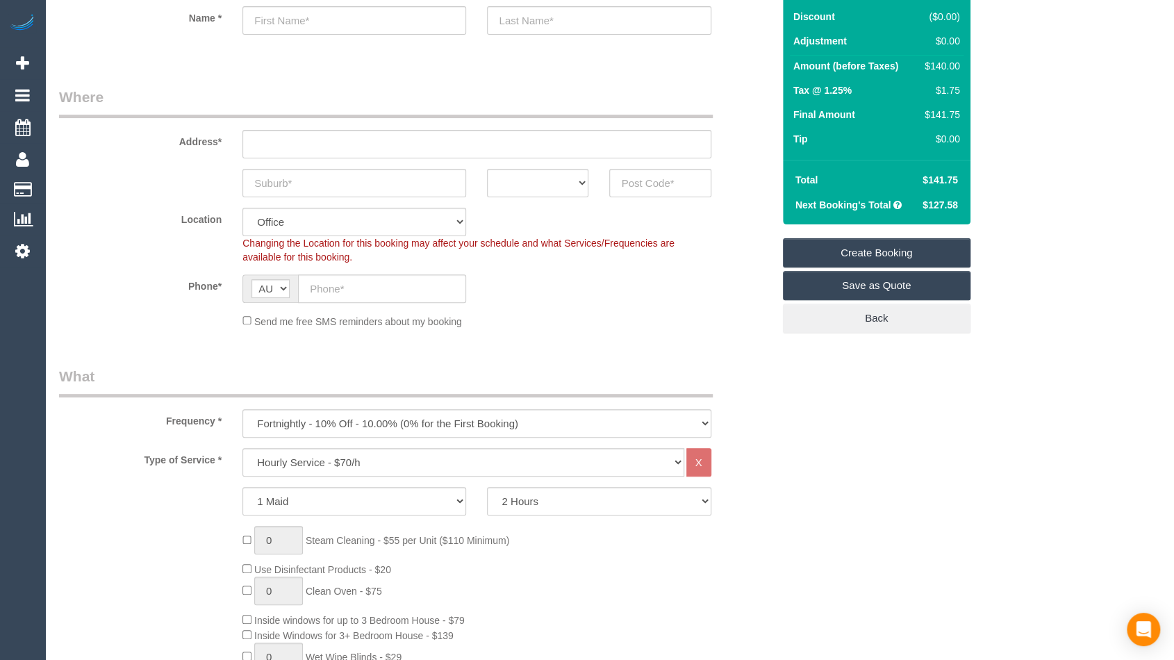 Image resolution: width=1174 pixels, height=660 pixels. I want to click on label: Tax @ 1.25%, so click(823, 90).